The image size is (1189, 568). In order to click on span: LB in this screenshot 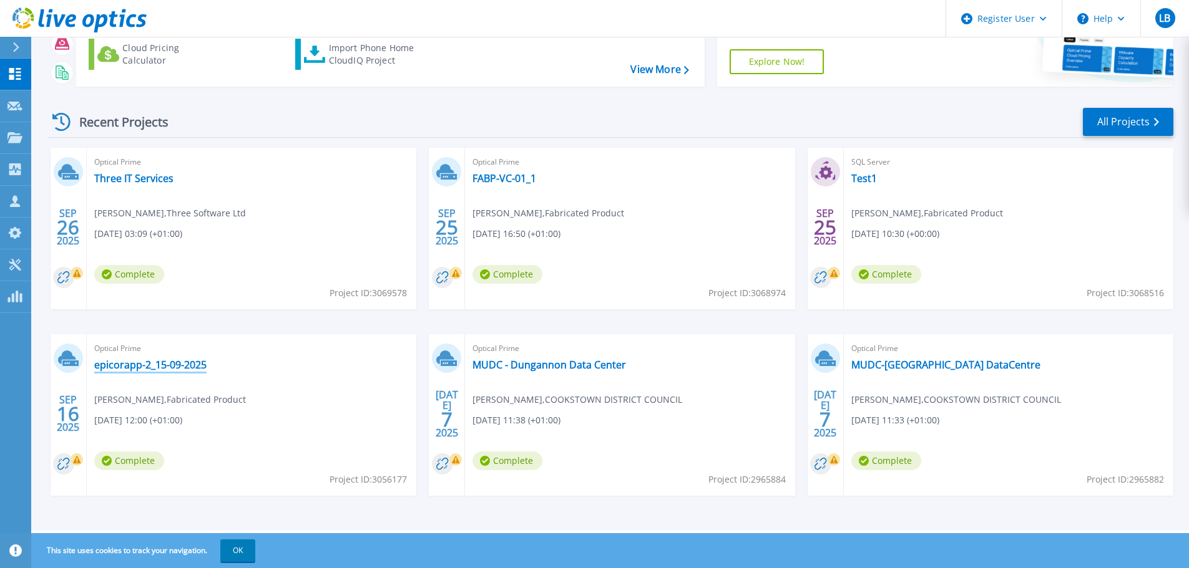, I will do `click(1164, 18)`.